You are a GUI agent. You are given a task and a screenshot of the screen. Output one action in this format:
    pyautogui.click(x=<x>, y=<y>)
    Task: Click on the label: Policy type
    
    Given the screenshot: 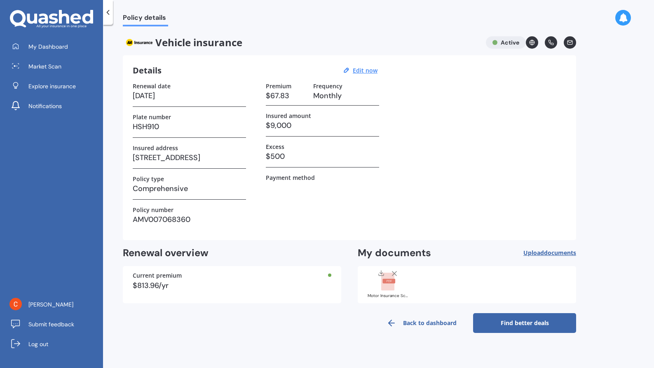 What is the action you would take?
    pyautogui.click(x=148, y=178)
    